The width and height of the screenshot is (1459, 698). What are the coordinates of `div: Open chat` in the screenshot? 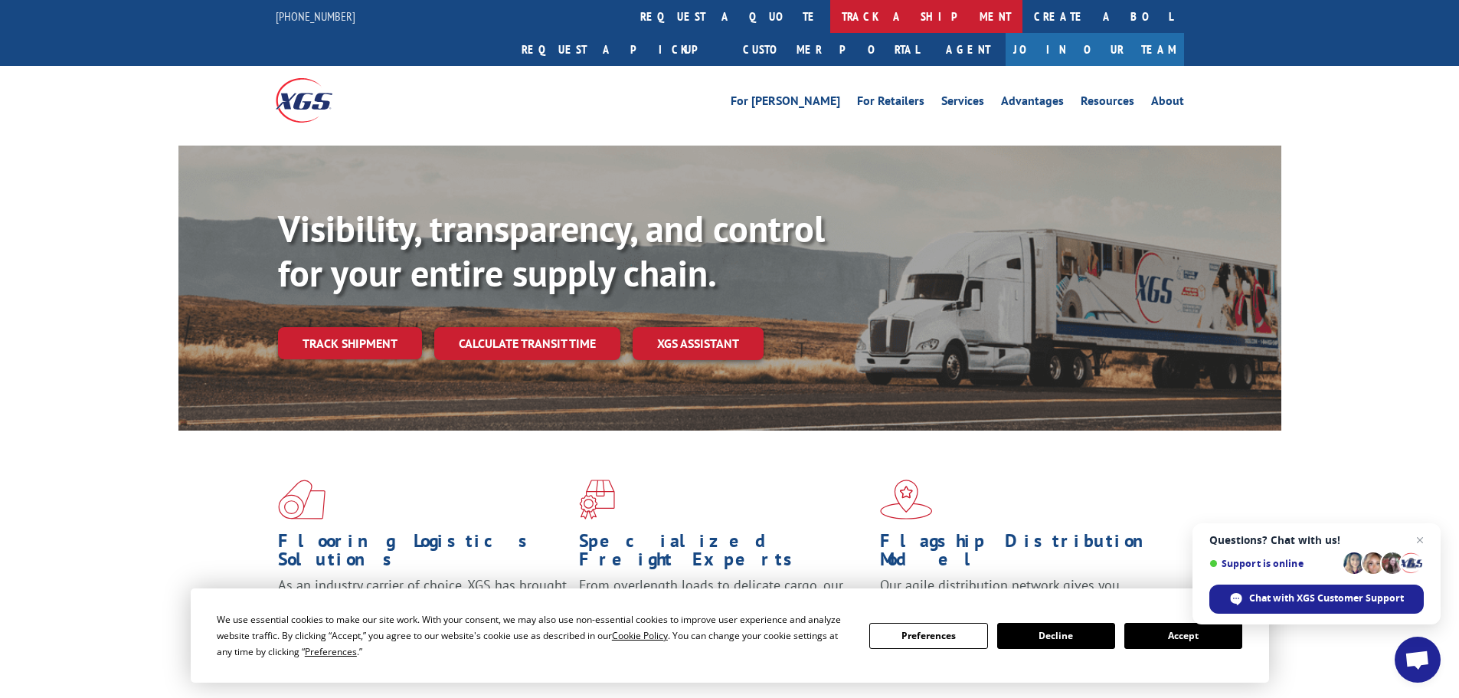 It's located at (1418, 660).